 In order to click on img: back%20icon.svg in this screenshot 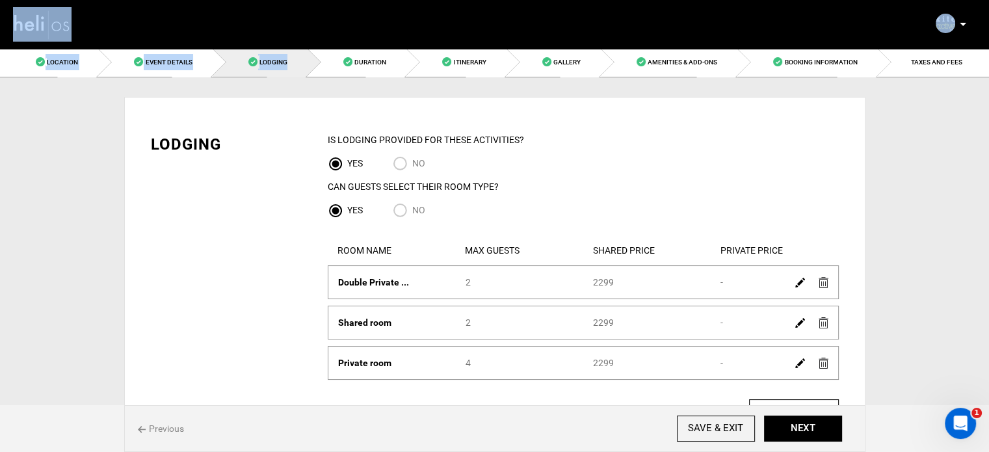, I will do `click(142, 429)`.